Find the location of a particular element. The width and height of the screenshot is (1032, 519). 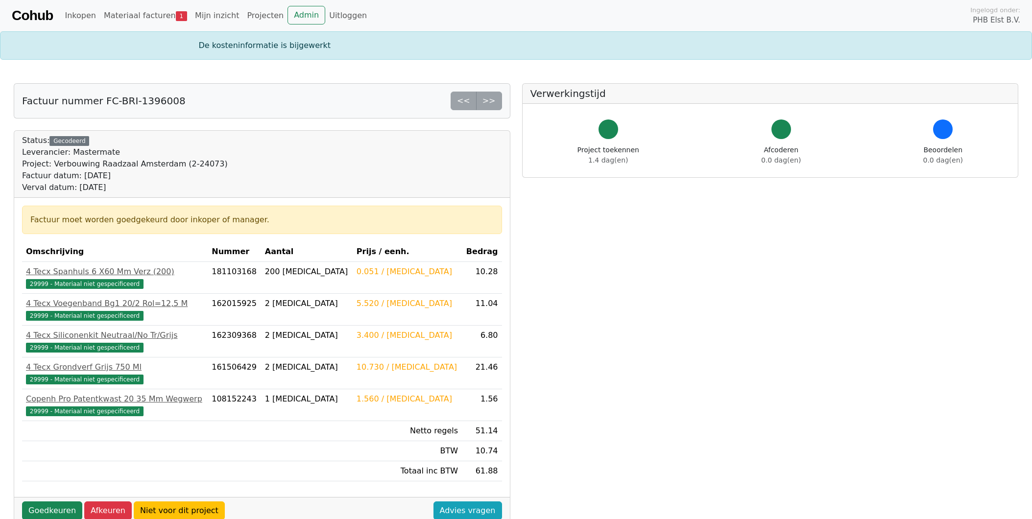

td: 10.74 is located at coordinates (481, 451).